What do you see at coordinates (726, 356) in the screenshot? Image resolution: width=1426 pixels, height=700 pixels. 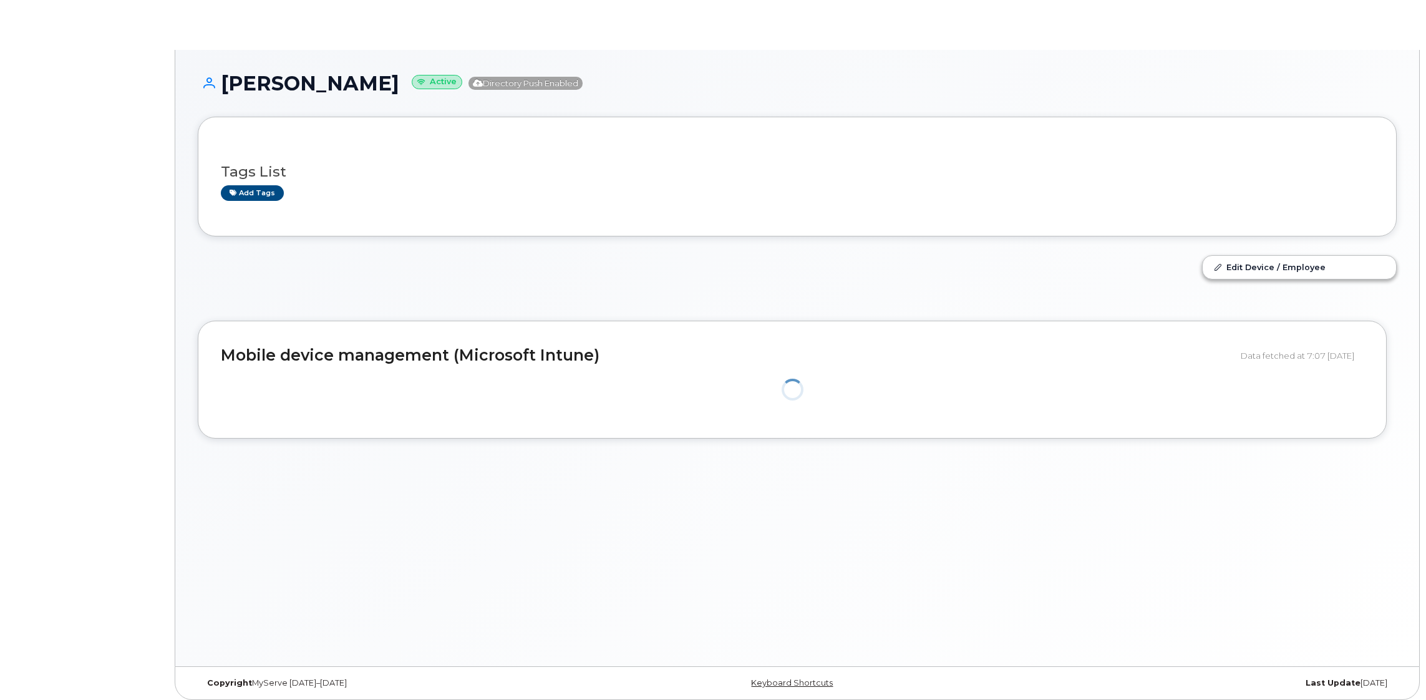 I see `h2: Mobile device management (Microsoft Intune)` at bounding box center [726, 356].